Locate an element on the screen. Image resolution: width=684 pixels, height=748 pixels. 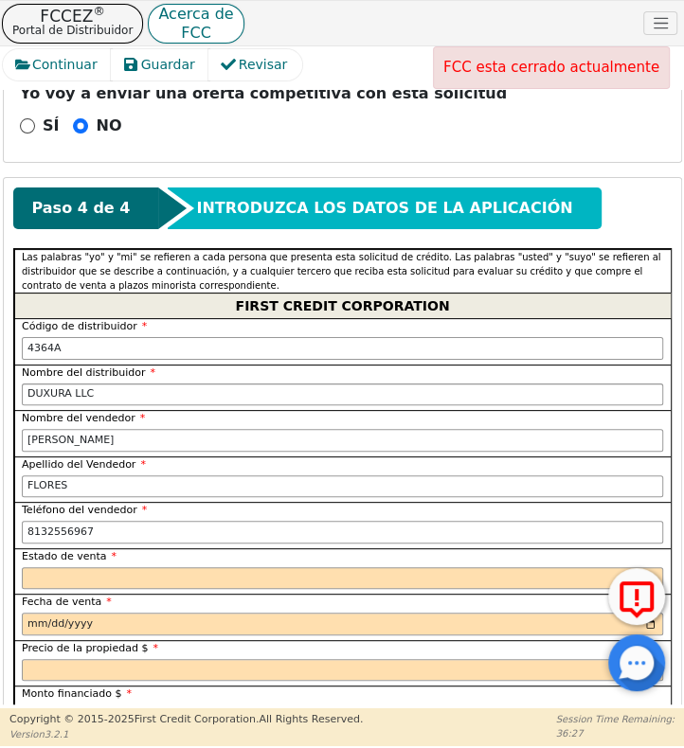
p: 36:27 is located at coordinates (615, 733).